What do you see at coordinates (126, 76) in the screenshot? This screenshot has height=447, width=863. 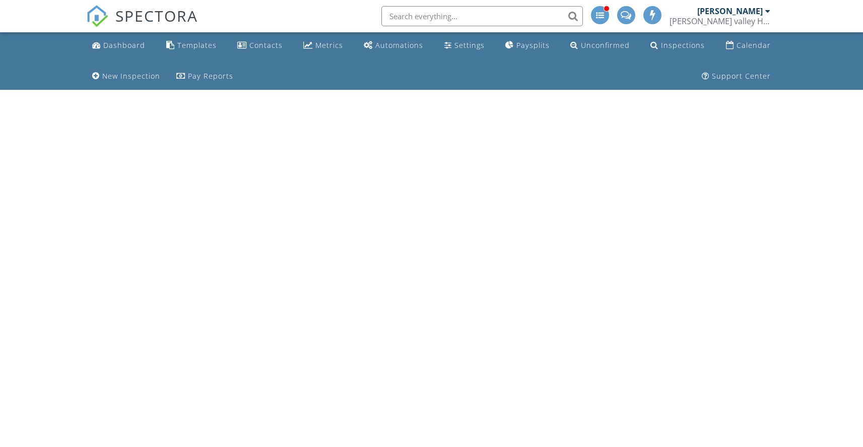 I see `a: New Inspection` at bounding box center [126, 76].